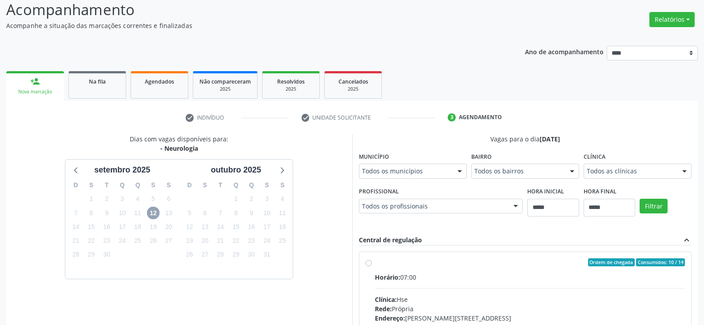 The height and width of the screenshot is (325, 704). I want to click on div: outubro 2025, so click(236, 170).